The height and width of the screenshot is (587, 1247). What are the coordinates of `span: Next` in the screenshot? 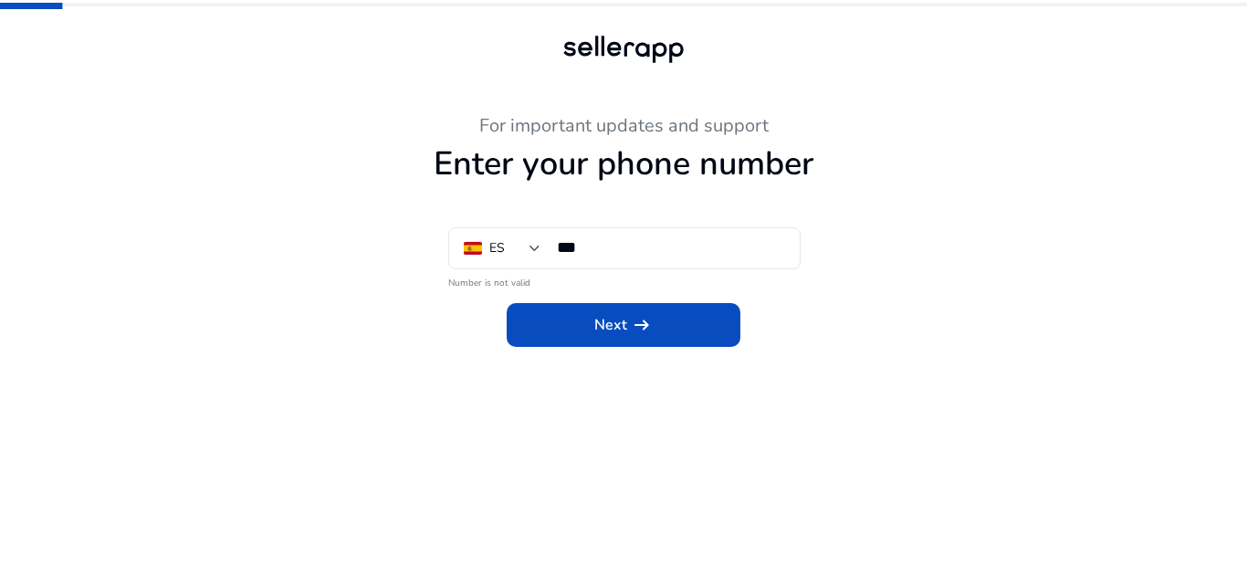 It's located at (623, 325).